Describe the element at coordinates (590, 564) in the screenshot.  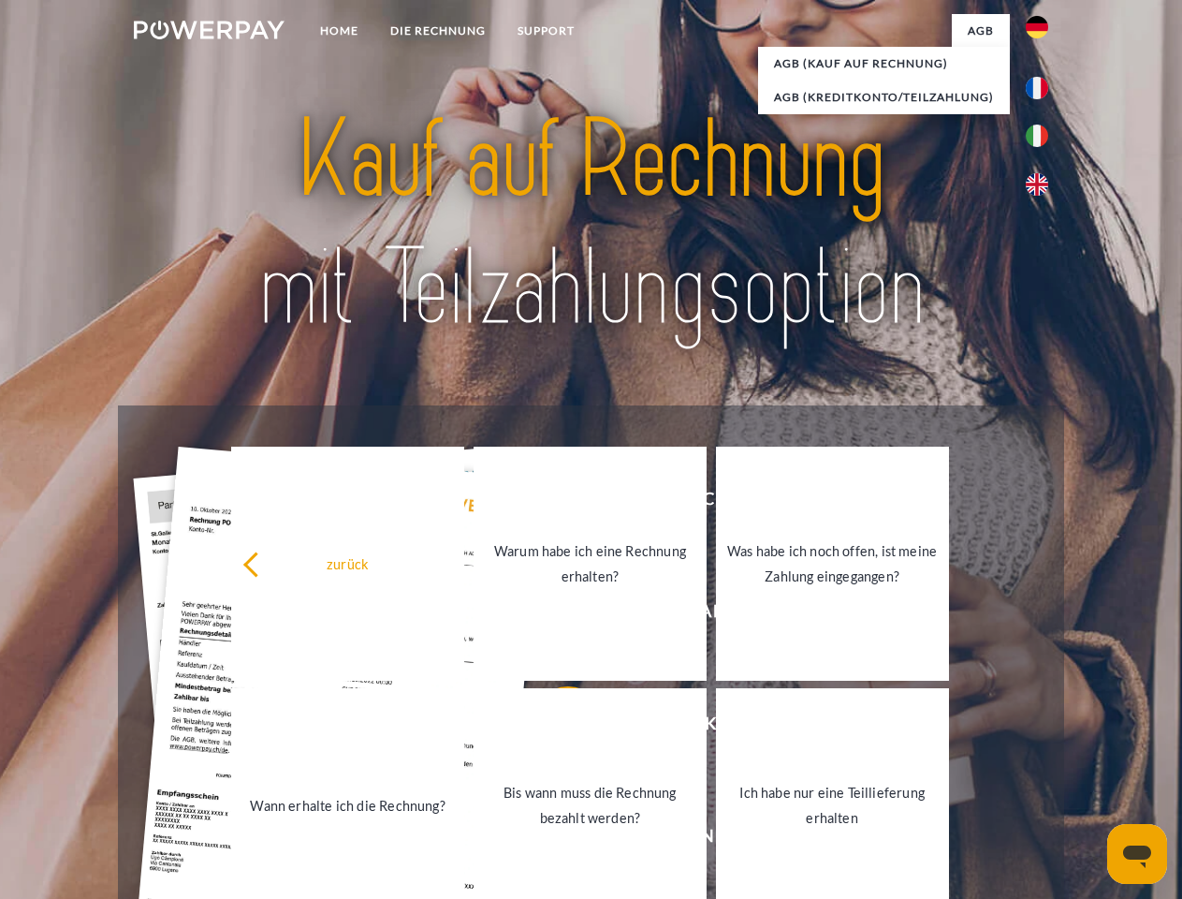
I see `div: Warum habe ich eine Rechnung erhalten?` at that location.